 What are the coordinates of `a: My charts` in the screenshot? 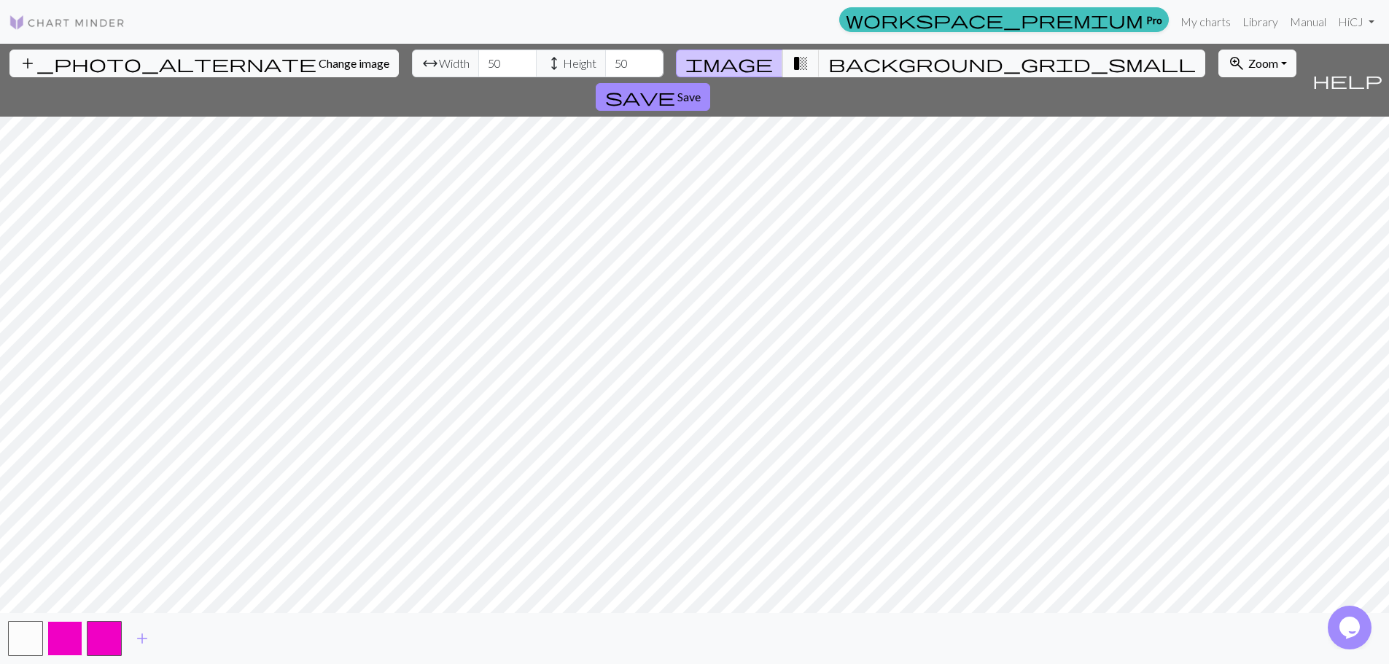 It's located at (1205, 22).